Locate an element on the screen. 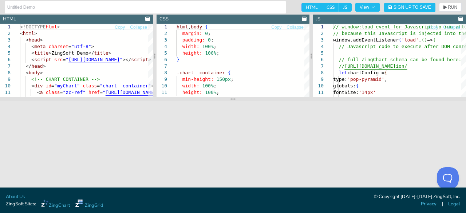 The width and height of the screenshot is (466, 213). span: '14px' is located at coordinates (367, 92).